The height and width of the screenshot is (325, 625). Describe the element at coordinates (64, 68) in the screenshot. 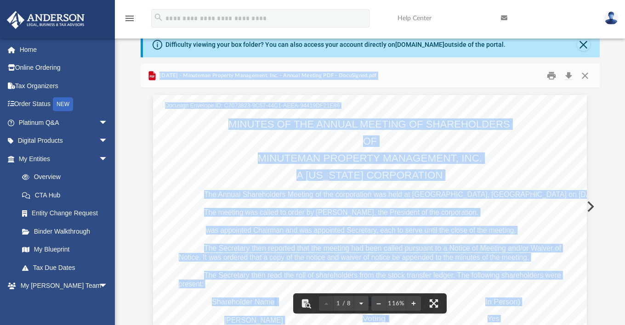

I see `a: Online Ordering` at that location.